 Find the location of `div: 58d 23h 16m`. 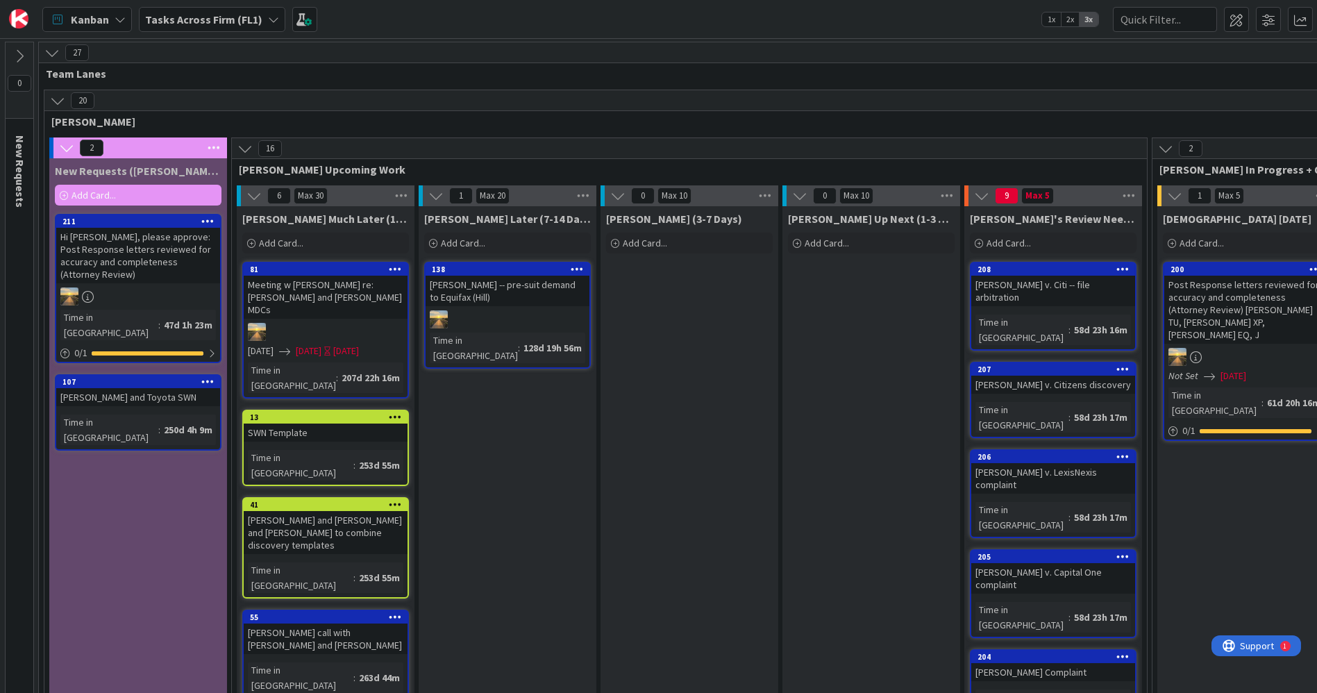

div: 58d 23h 16m is located at coordinates (1101, 330).